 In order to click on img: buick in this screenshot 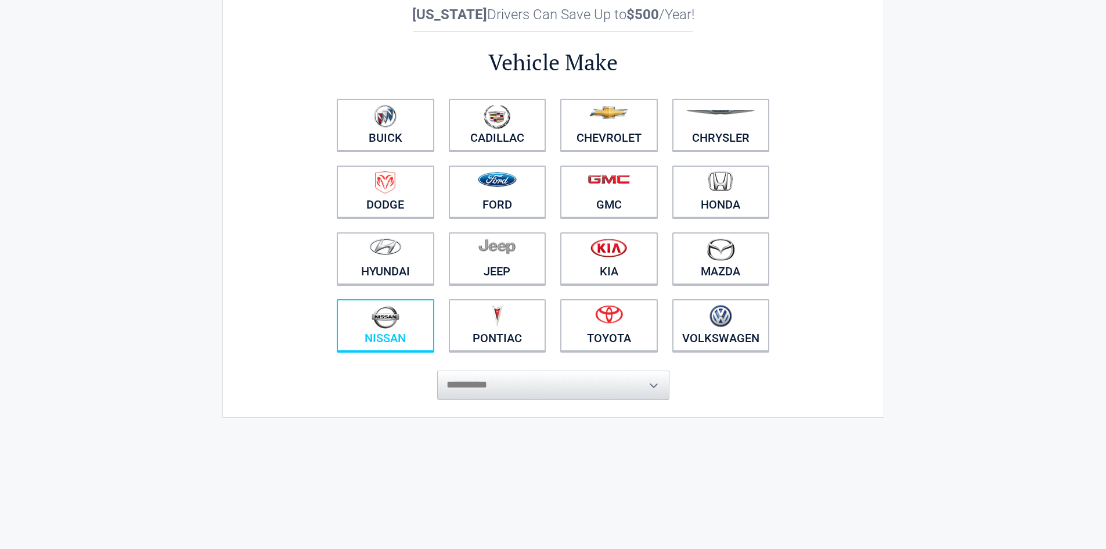, I will do `click(385, 116)`.